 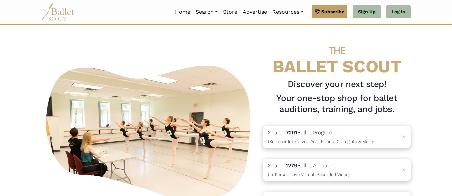 What do you see at coordinates (333, 12) in the screenshot?
I see `span: Subscribe` at bounding box center [333, 12].